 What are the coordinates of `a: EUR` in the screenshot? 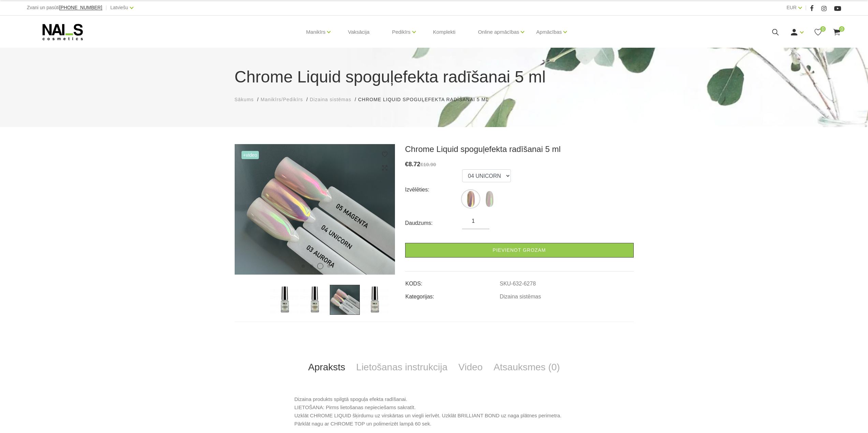 It's located at (792, 8).